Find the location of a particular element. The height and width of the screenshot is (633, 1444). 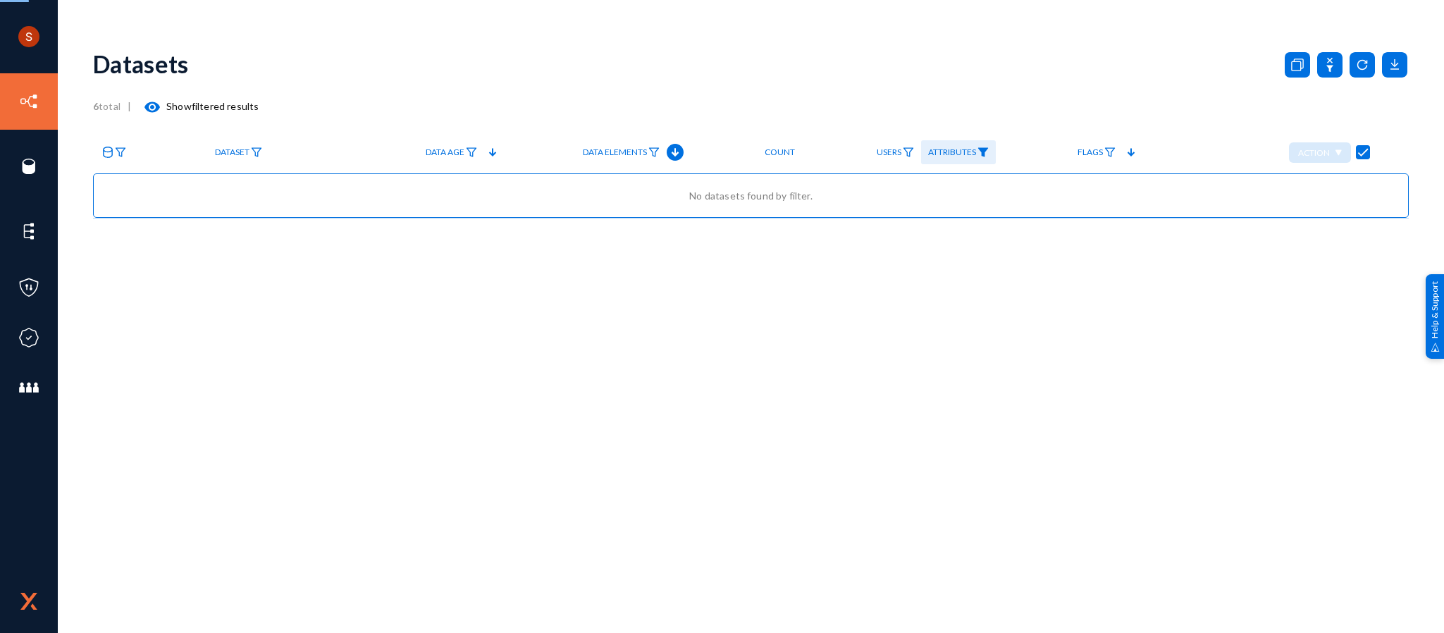

a: Flags is located at coordinates (1097, 152).